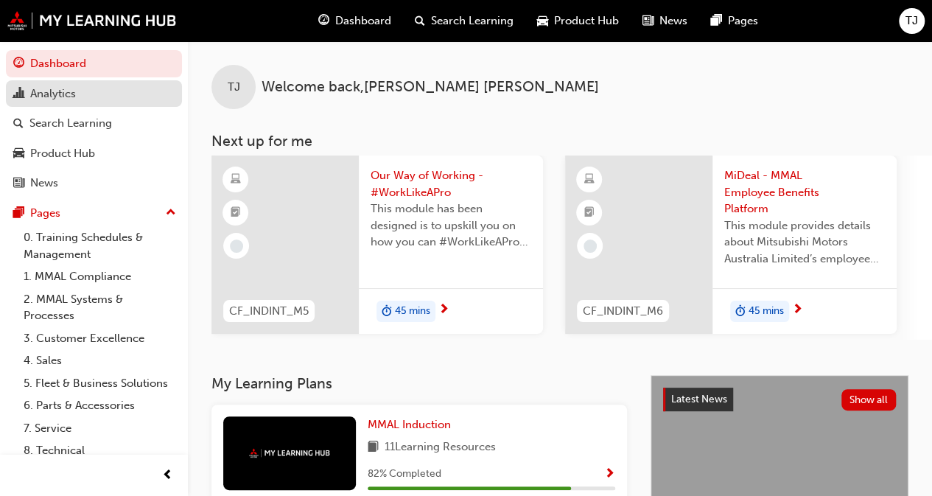 This screenshot has height=496, width=932. I want to click on span: up-icon, so click(171, 213).